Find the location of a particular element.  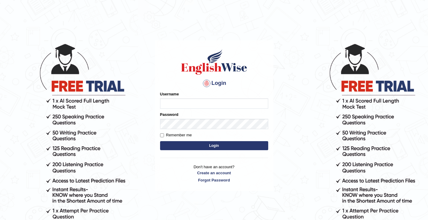

p: Don't have an account? is located at coordinates (214, 173).